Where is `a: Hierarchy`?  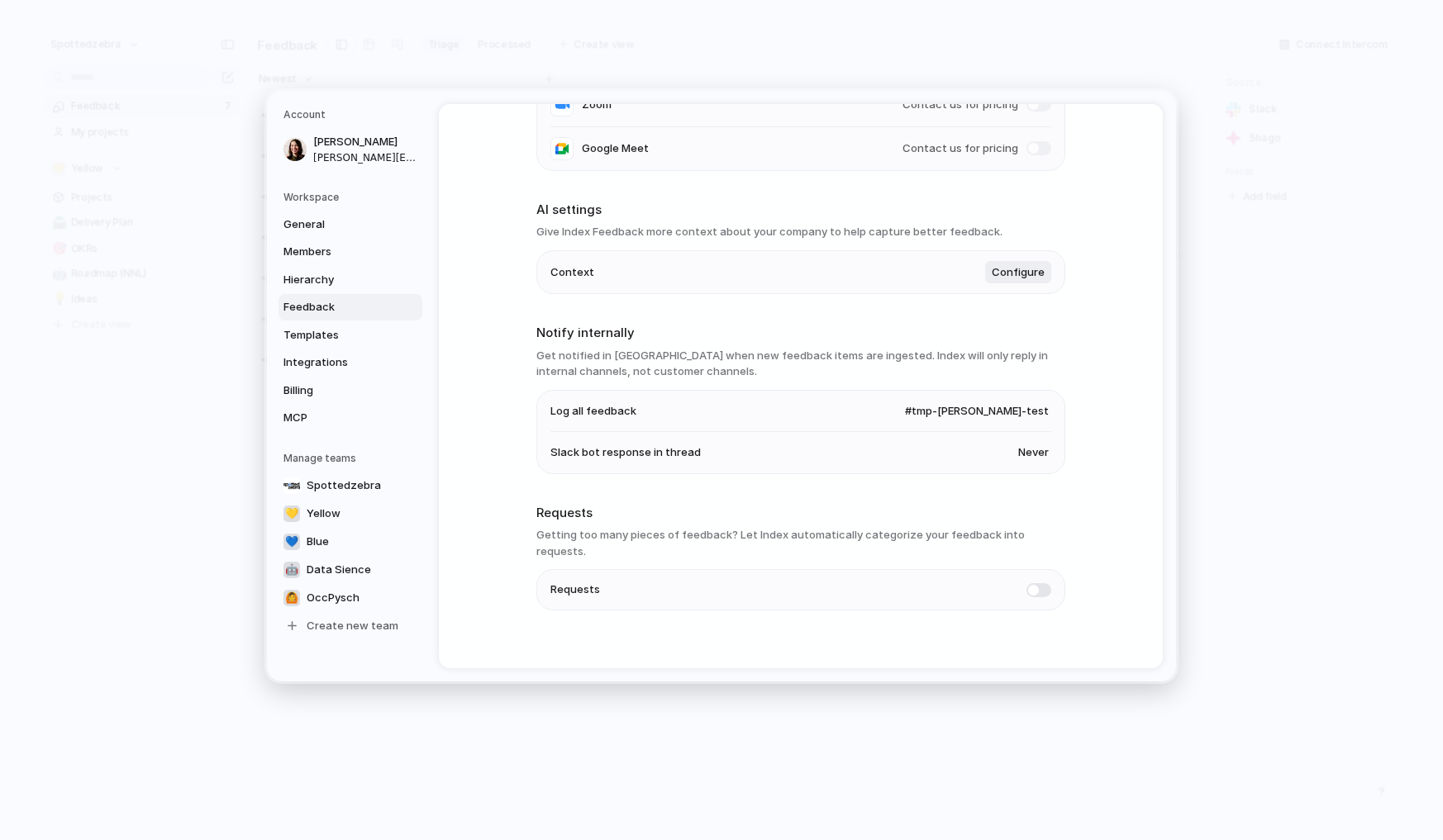
a: Hierarchy is located at coordinates (351, 280).